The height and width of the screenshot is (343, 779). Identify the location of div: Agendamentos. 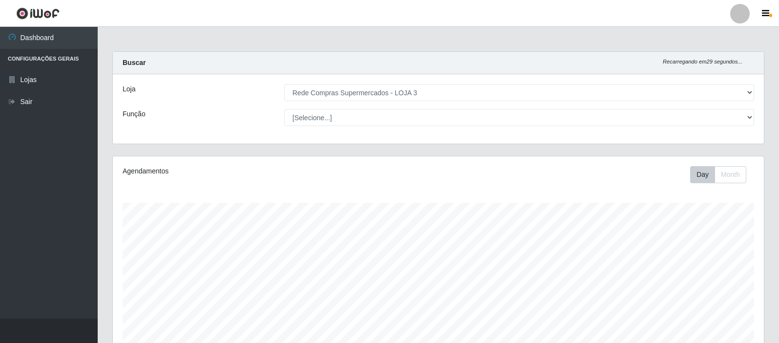
(249, 171).